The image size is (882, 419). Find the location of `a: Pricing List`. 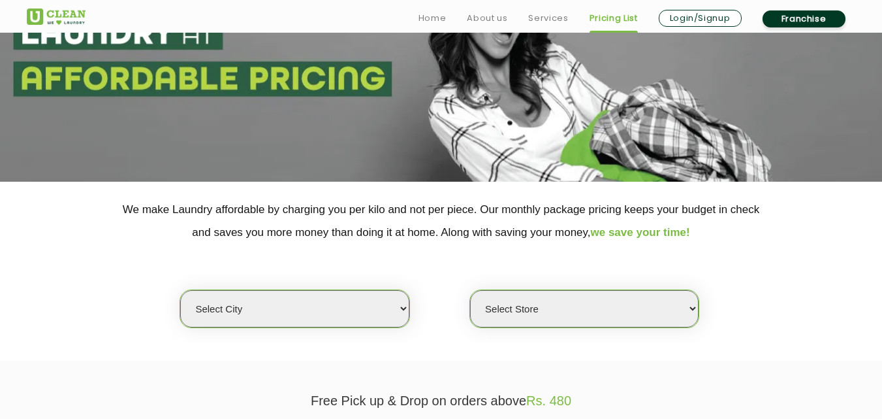

a: Pricing List is located at coordinates (614, 18).